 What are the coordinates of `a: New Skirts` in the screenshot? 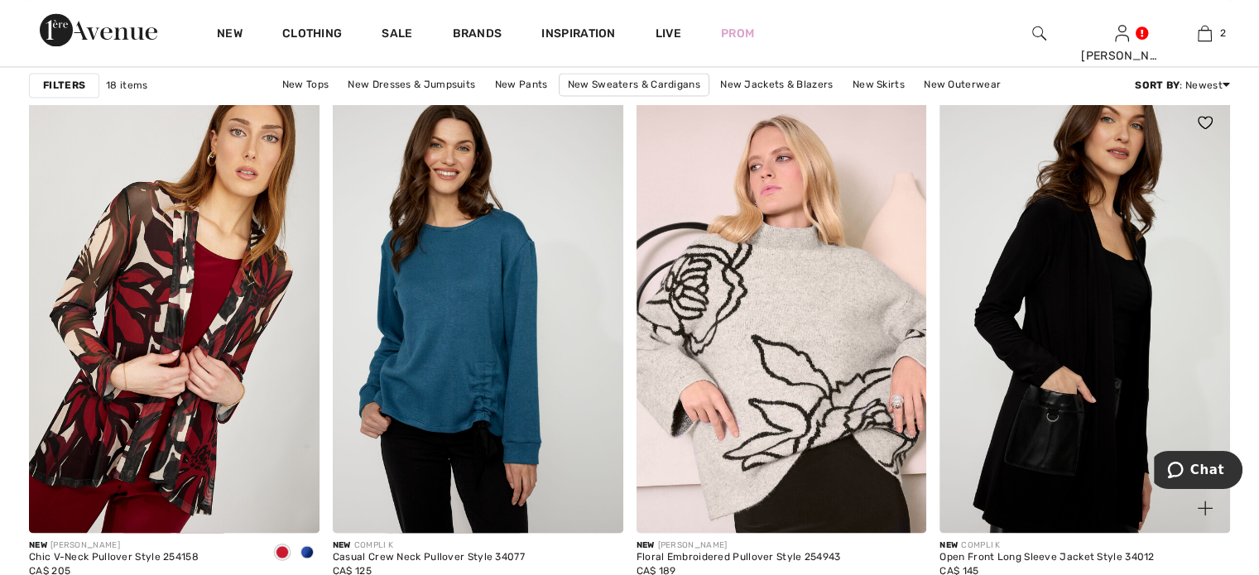 It's located at (878, 84).